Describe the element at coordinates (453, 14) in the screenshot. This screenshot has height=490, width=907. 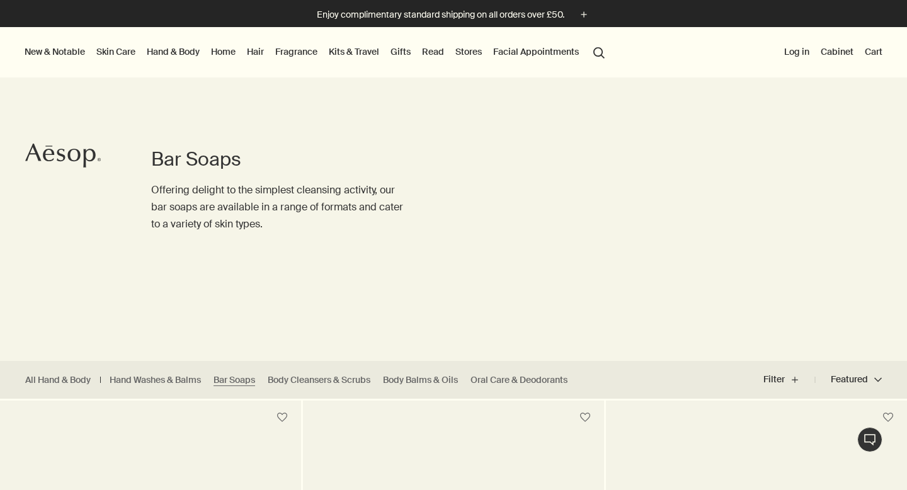
I see `button: Enjoy complimentary standard shipping on all orders over £50.` at that location.